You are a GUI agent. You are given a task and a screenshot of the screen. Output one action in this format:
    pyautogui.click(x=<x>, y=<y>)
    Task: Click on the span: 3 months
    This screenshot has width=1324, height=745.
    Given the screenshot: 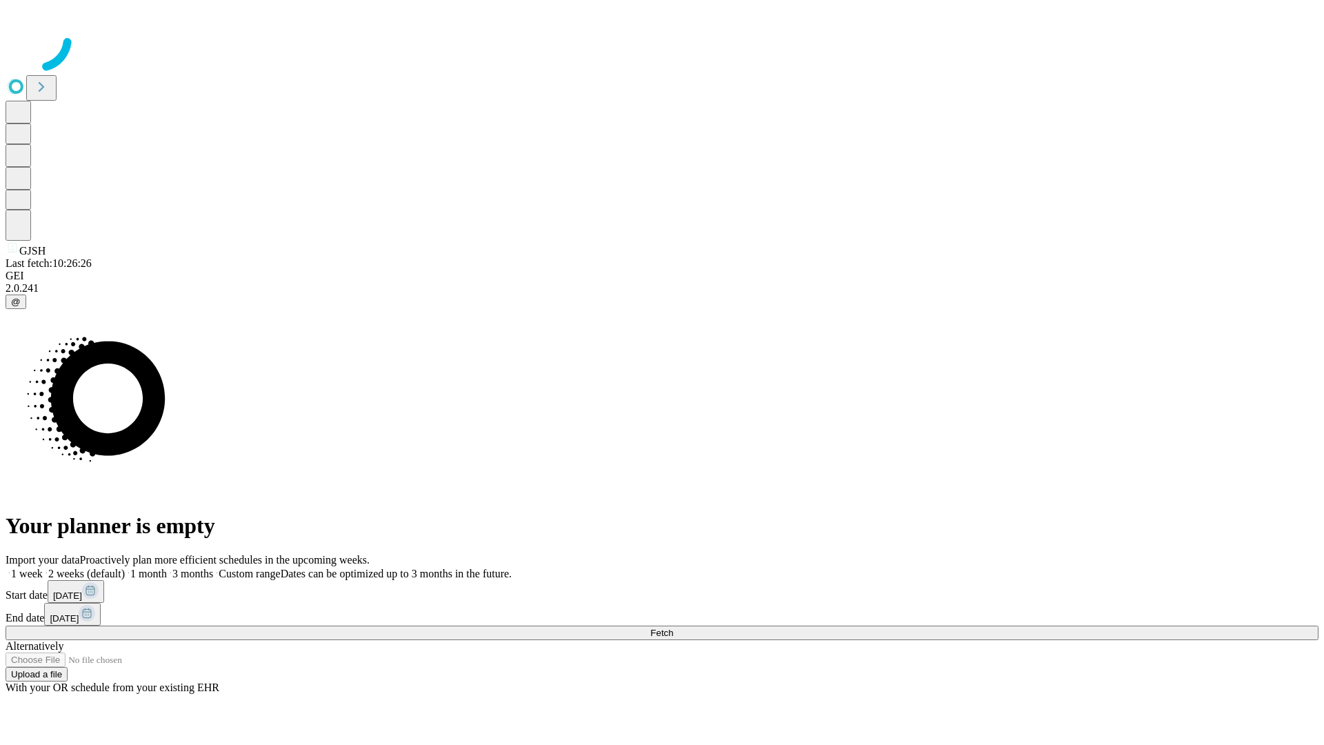 What is the action you would take?
    pyautogui.click(x=192, y=573)
    